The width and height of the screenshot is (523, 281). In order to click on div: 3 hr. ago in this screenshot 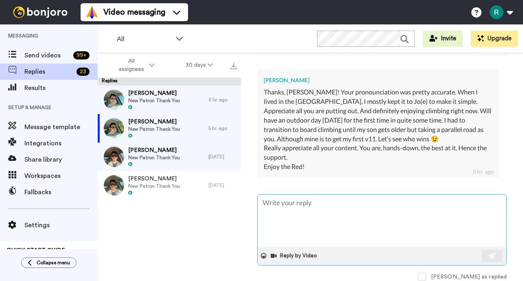, I will do `click(222, 100)`.